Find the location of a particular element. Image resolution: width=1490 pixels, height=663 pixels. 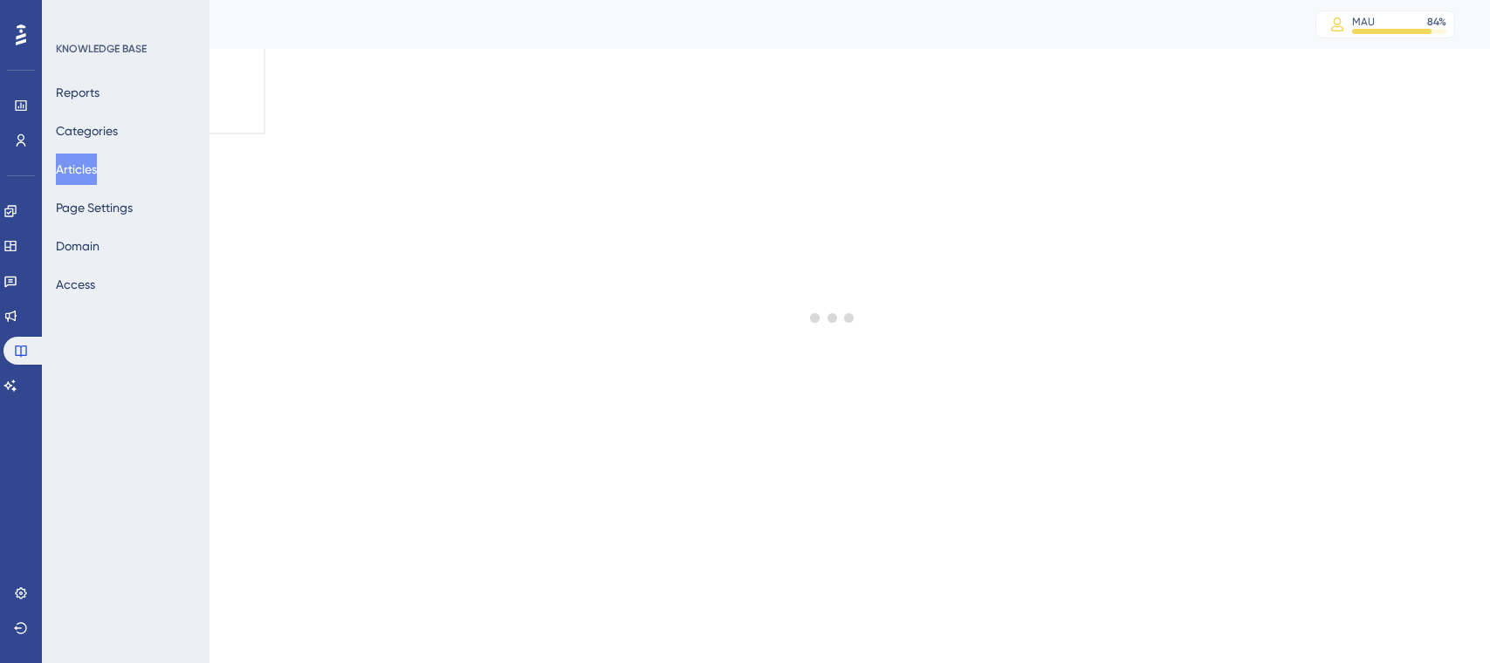

div: 84 % is located at coordinates (1437, 22).